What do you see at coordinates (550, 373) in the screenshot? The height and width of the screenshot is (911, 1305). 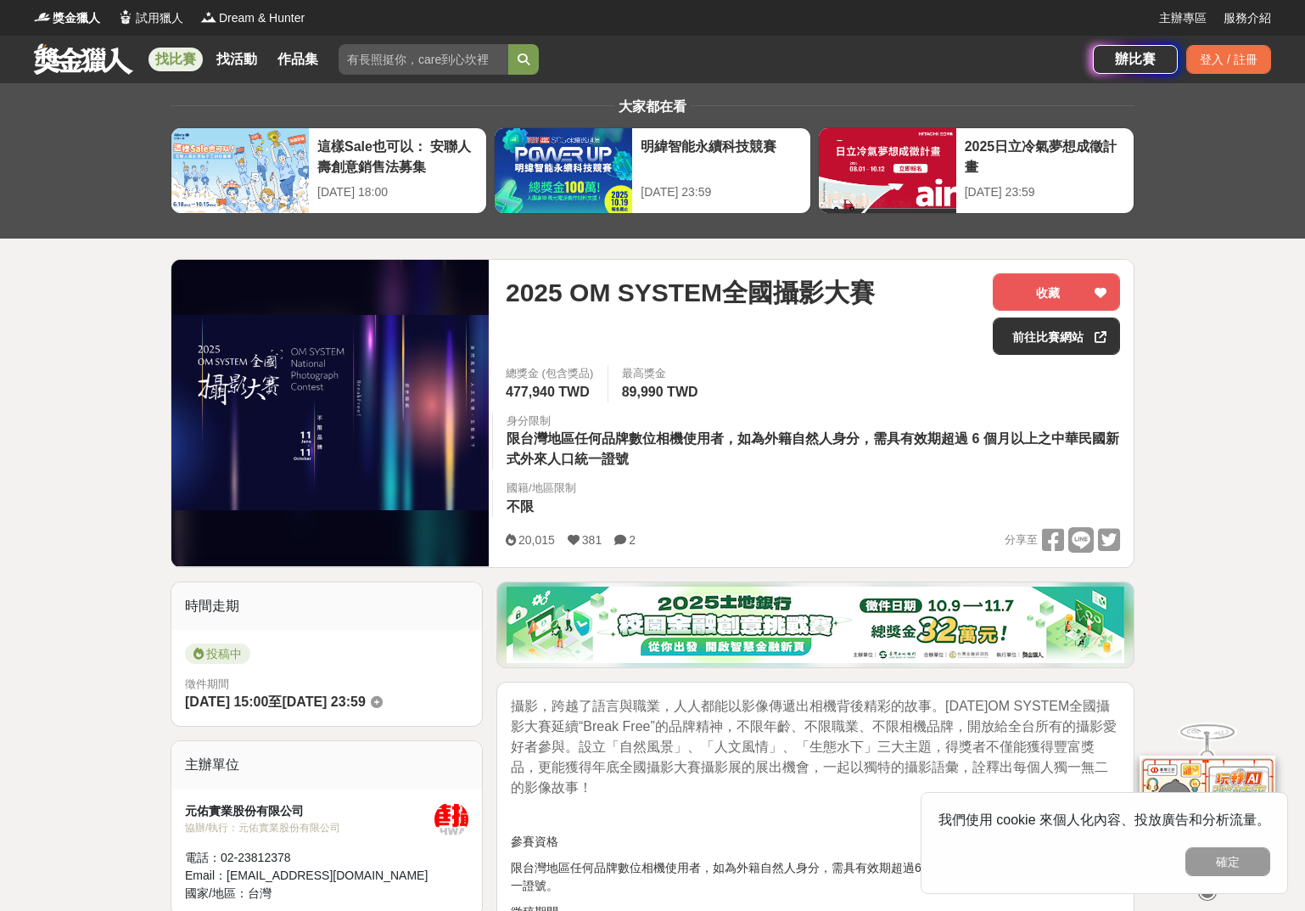 I see `span: 總獎金 (包含獎品)` at bounding box center [550, 373].